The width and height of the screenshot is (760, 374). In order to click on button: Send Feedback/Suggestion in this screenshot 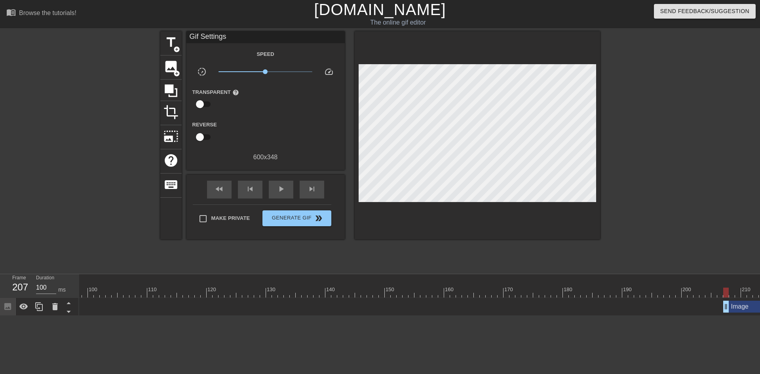, I will do `click(705, 11)`.